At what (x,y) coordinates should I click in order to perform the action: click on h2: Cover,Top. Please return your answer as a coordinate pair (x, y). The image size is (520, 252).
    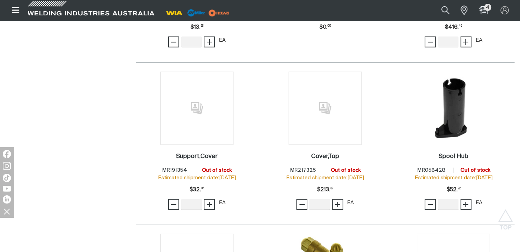
    Looking at the image, I should click on (325, 157).